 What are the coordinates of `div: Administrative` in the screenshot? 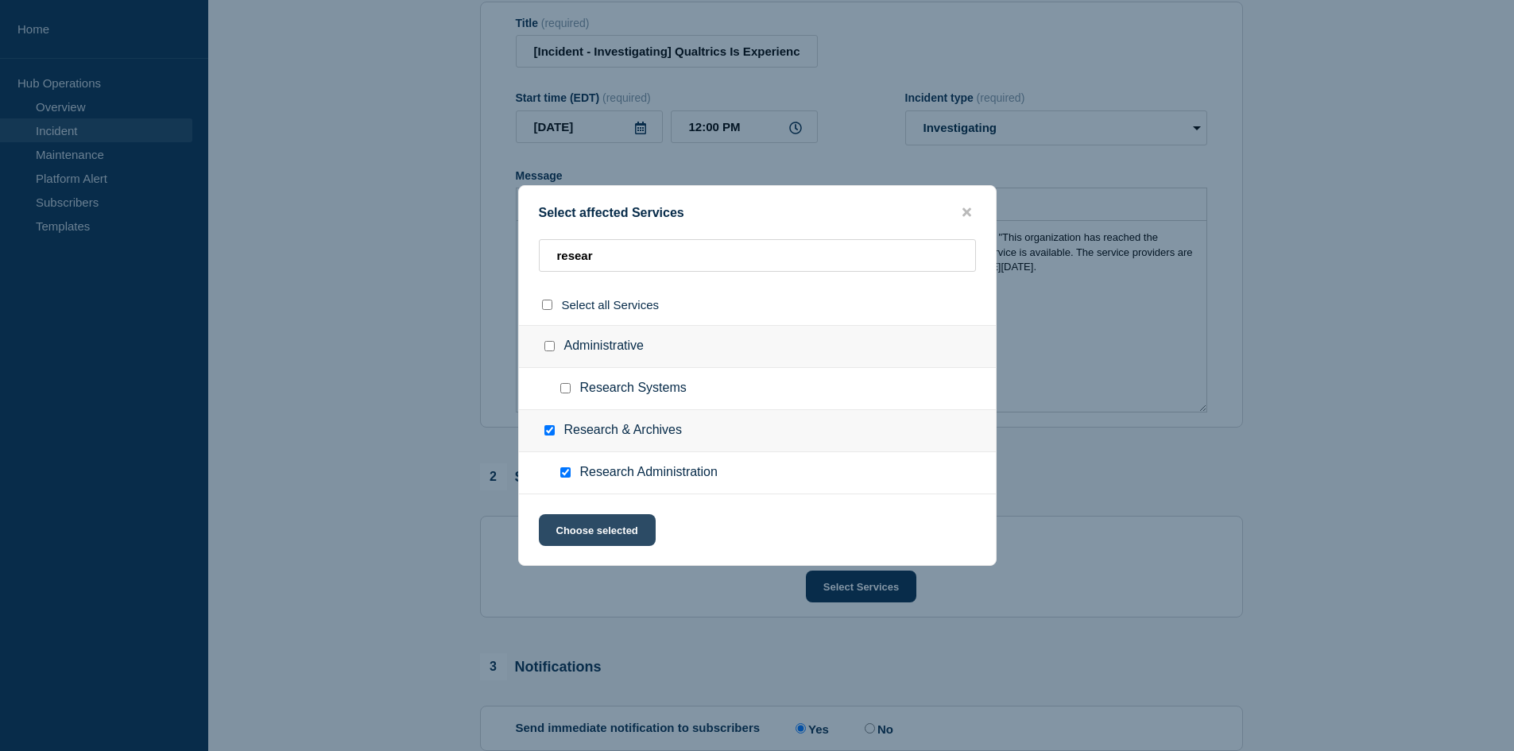 It's located at (758, 347).